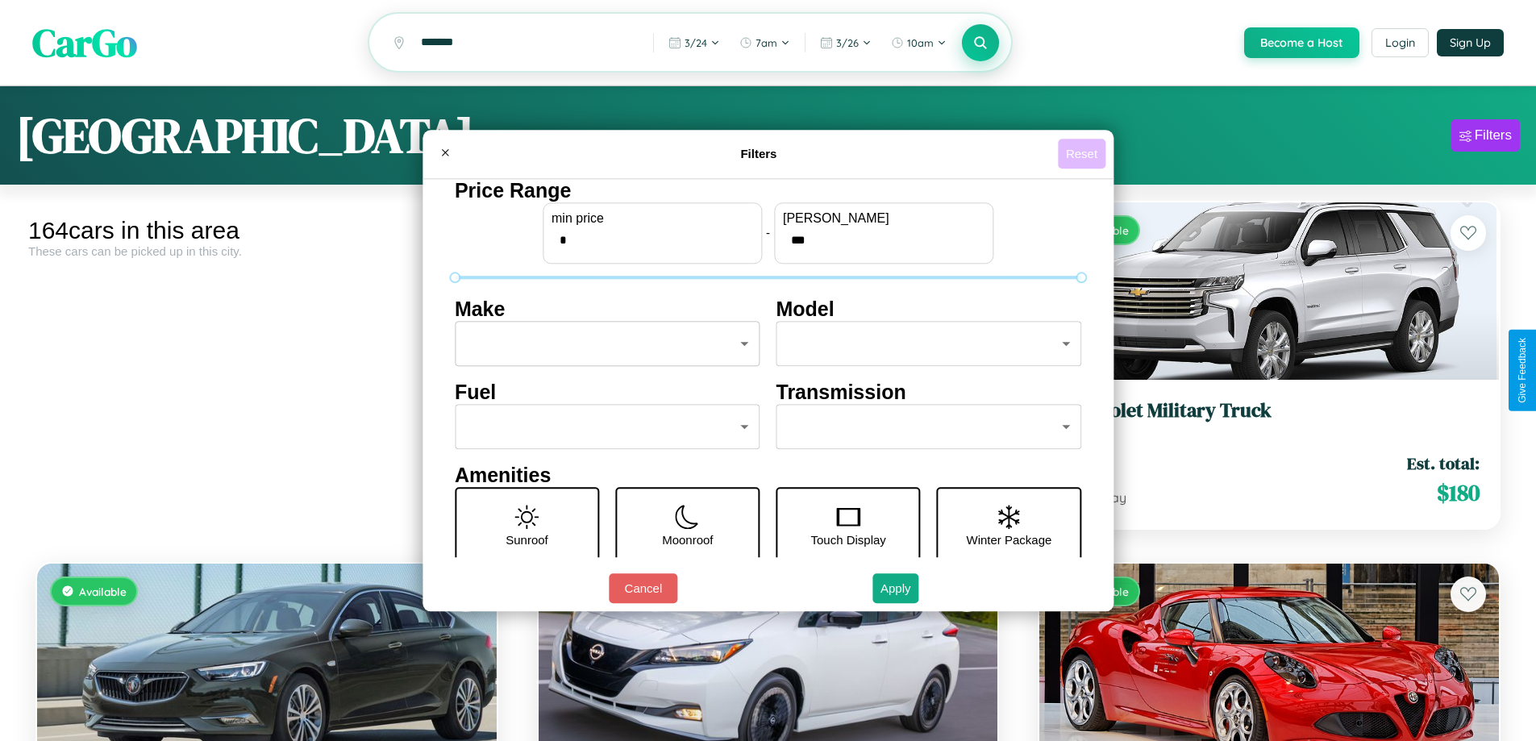 Image resolution: width=1536 pixels, height=741 pixels. I want to click on h4: Make, so click(607, 309).